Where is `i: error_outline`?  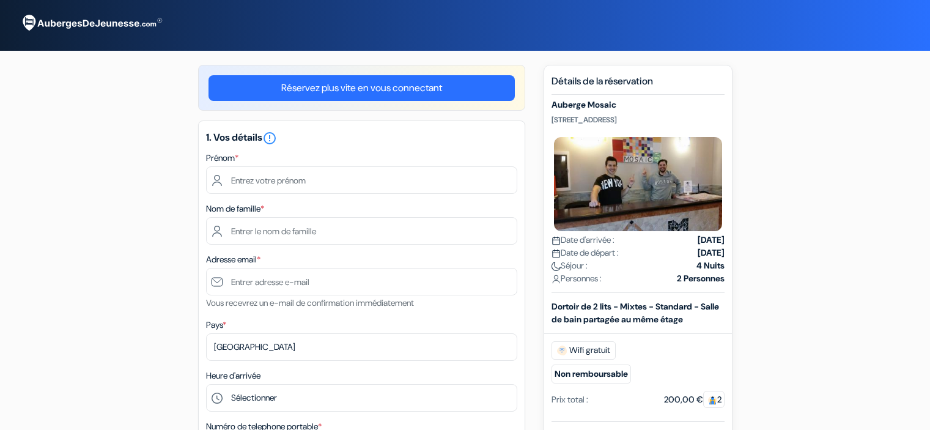
i: error_outline is located at coordinates (270, 138).